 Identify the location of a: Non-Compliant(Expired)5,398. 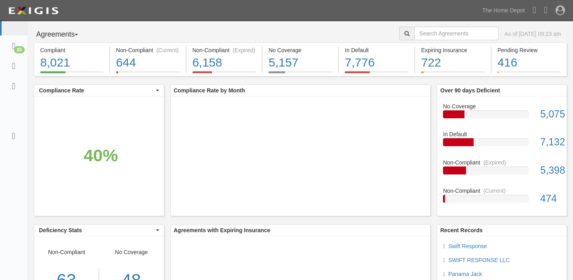
(502, 172).